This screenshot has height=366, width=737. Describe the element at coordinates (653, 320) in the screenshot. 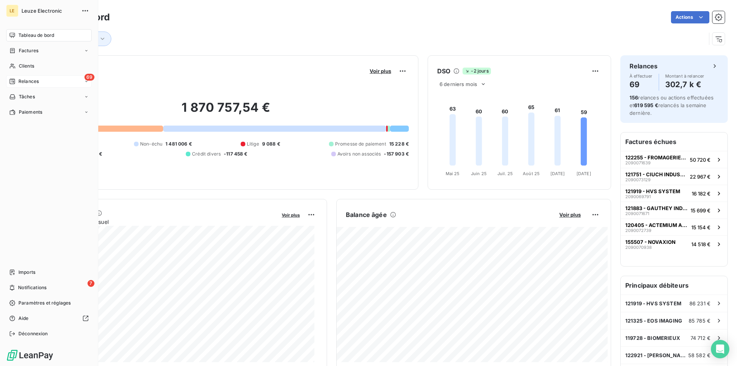

I see `span: 121325 - EOS IMAGING` at that location.